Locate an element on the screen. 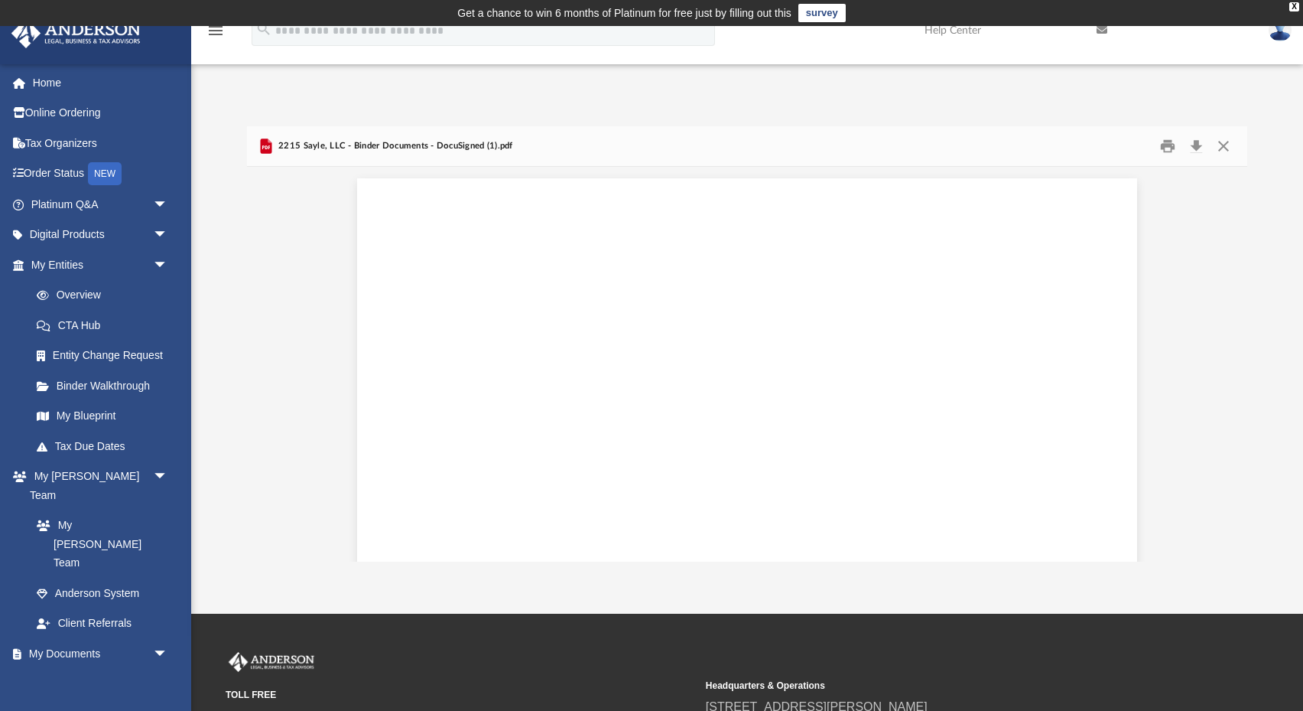  img: User Pic is located at coordinates (1280, 30).